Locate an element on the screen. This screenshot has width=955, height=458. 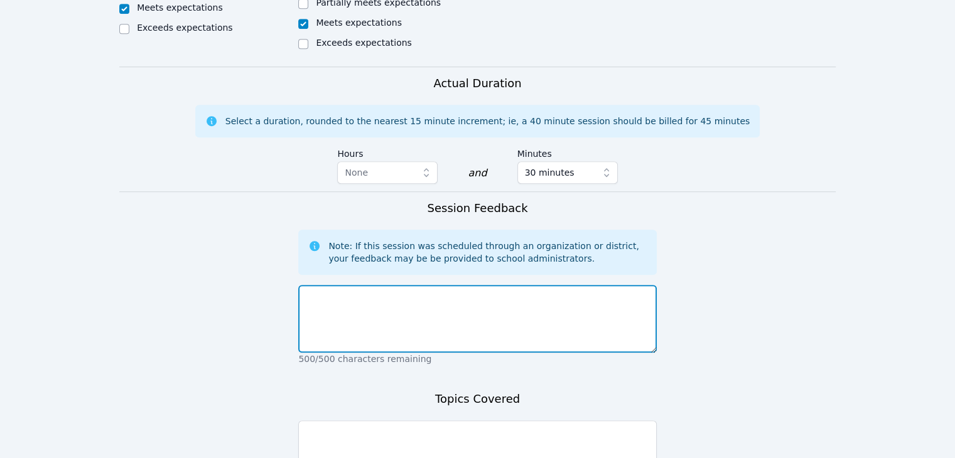
span: None is located at coordinates (356, 173).